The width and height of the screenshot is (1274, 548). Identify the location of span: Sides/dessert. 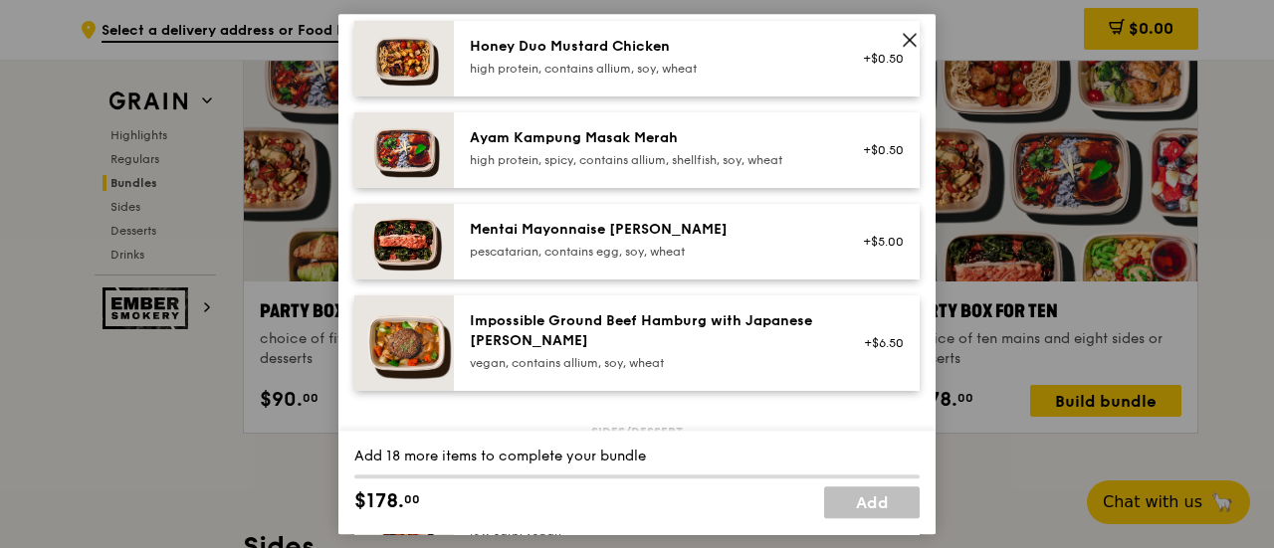
(637, 432).